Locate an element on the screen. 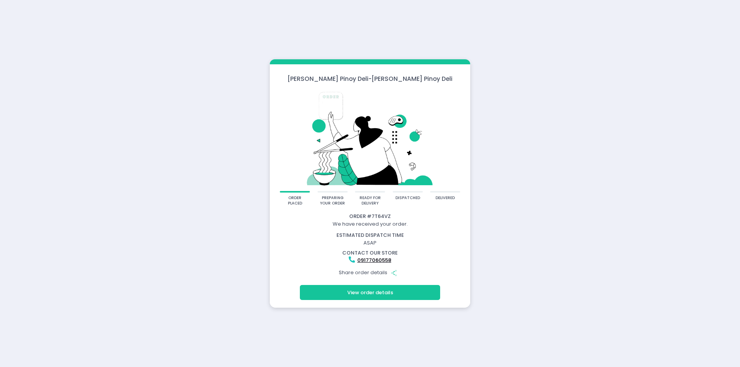 Image resolution: width=740 pixels, height=367 pixels. a: 09177060558 is located at coordinates (374, 260).